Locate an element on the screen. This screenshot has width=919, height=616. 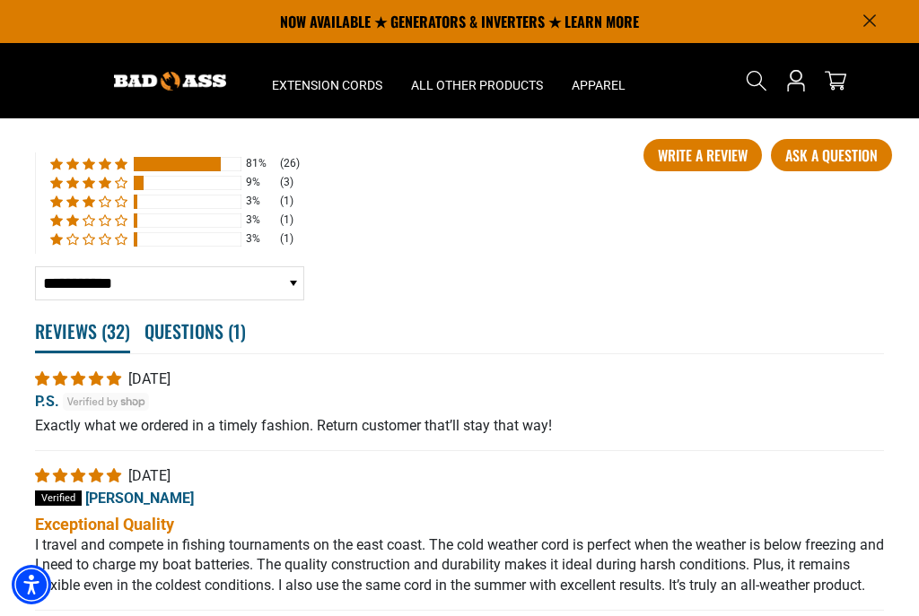
div: 9% is located at coordinates (260, 182).